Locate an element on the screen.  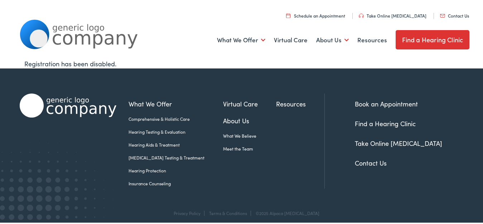
a: Schedule an Appointment is located at coordinates (315, 14).